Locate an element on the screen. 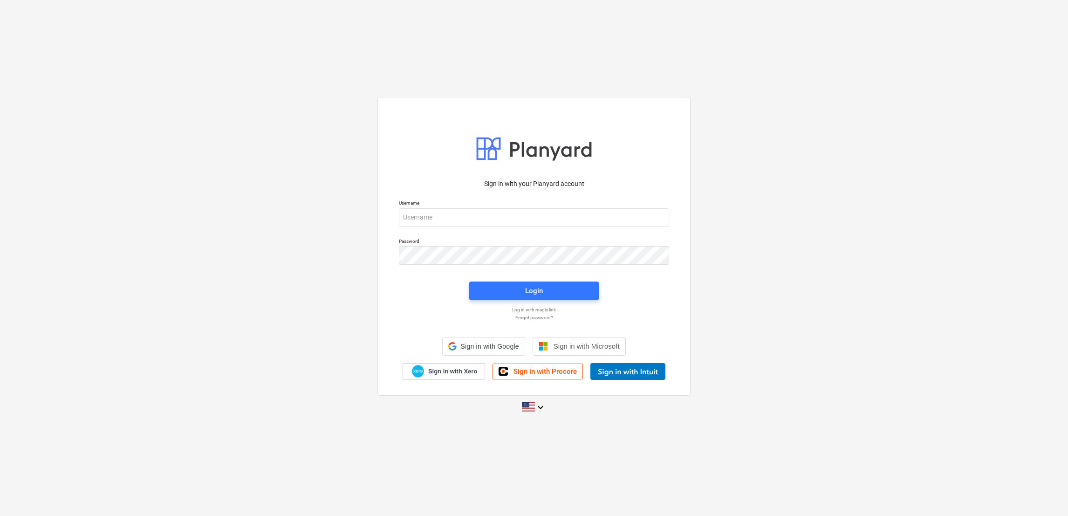 The image size is (1068, 516). a: Forgot password? is located at coordinates (534, 317).